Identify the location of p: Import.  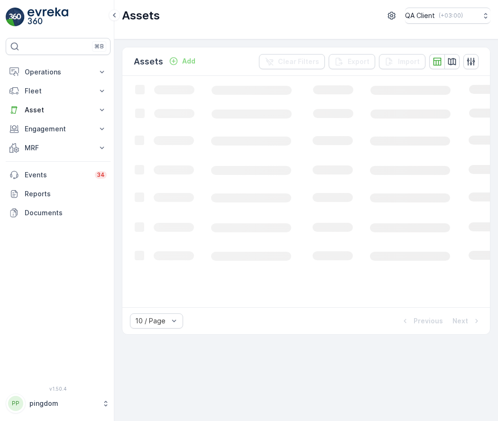
(409, 62).